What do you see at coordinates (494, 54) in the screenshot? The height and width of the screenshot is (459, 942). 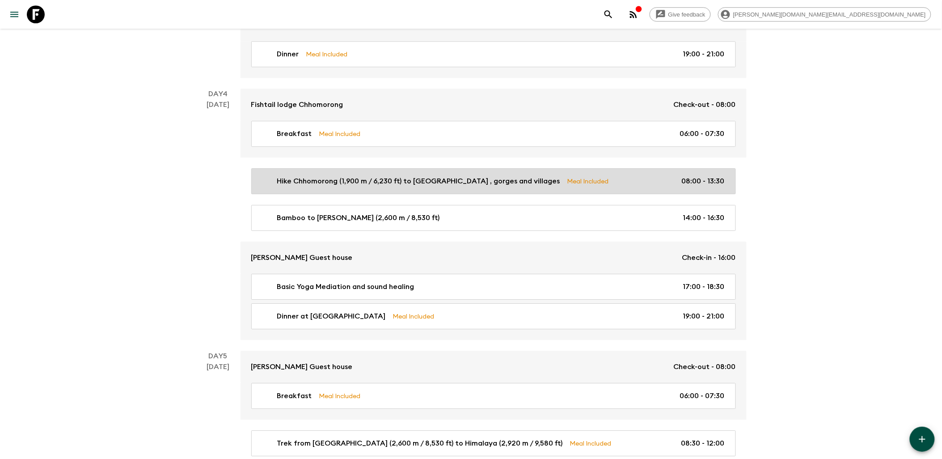 I see `a: DinnerMeal Included19:00 - 21:00` at bounding box center [494, 54].